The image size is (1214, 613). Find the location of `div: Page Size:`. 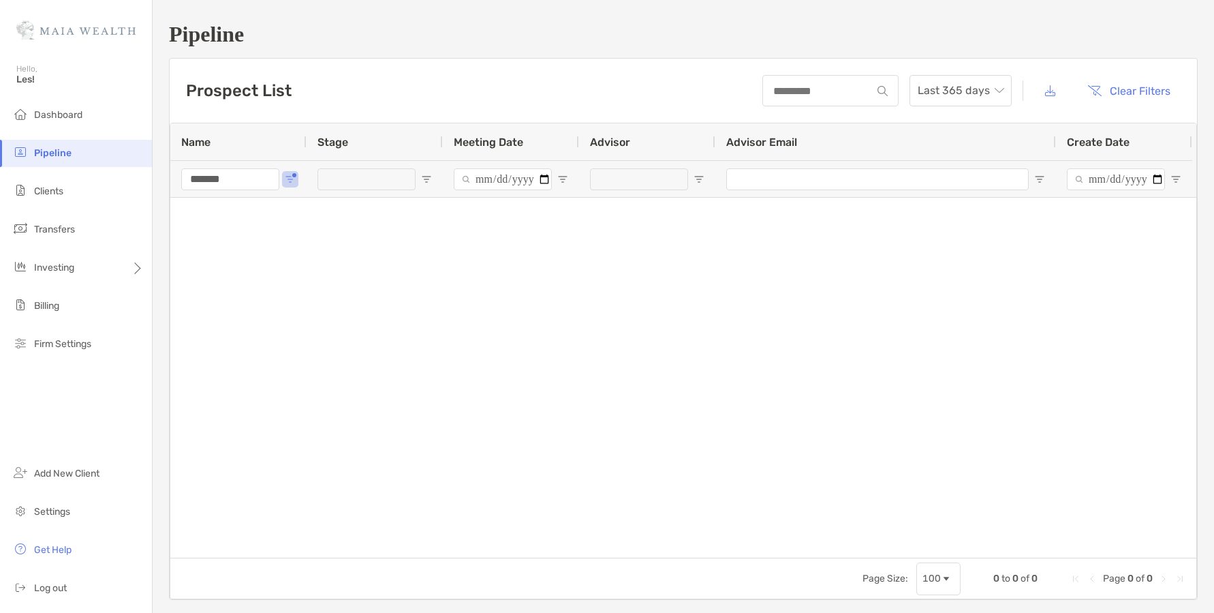

div: Page Size: is located at coordinates (885, 578).